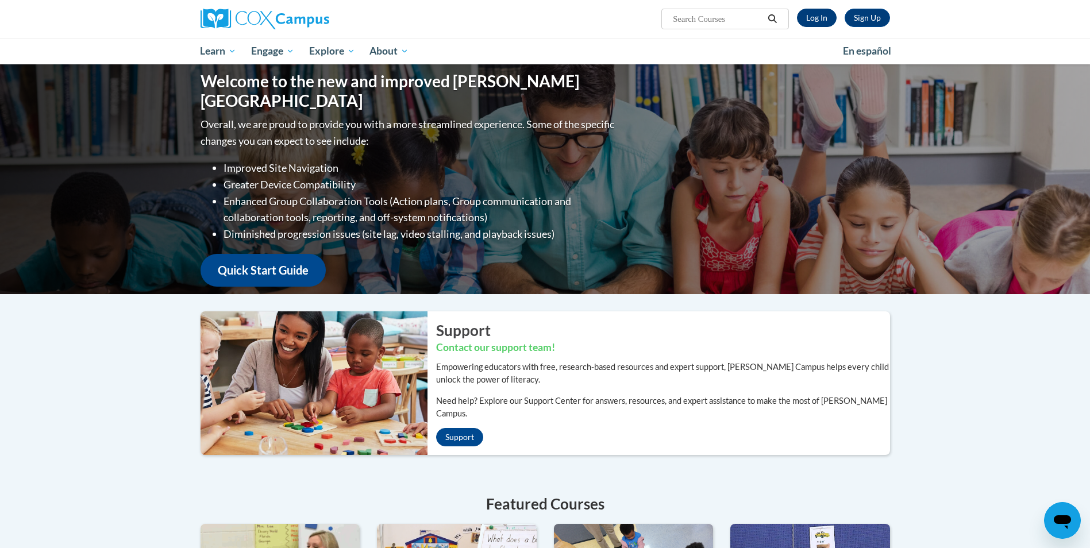 Image resolution: width=1090 pixels, height=548 pixels. What do you see at coordinates (408, 133) in the screenshot?
I see `p: Overall, we are proud to provide you with a more streamlined experience. Some of the specific cha...` at bounding box center [408, 133].